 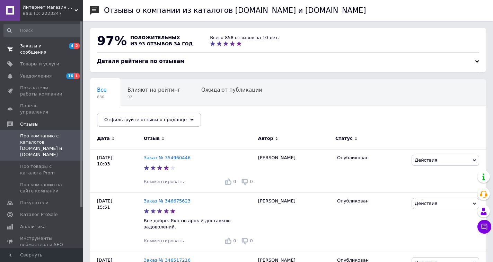 What do you see at coordinates (155, 37) in the screenshot?
I see `span: положительных` at bounding box center [155, 37].